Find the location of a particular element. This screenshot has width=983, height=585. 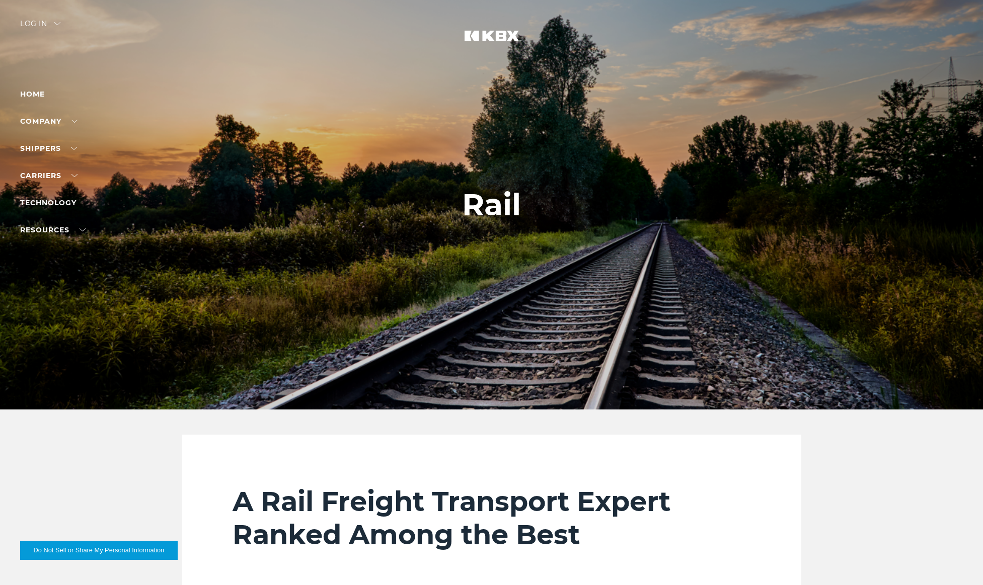

img: arrow is located at coordinates (57, 24).